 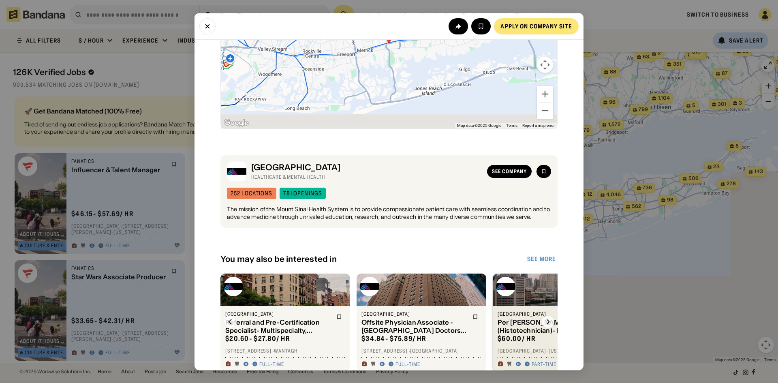 What do you see at coordinates (545, 94) in the screenshot?
I see `button: Zoom in` at bounding box center [545, 94].